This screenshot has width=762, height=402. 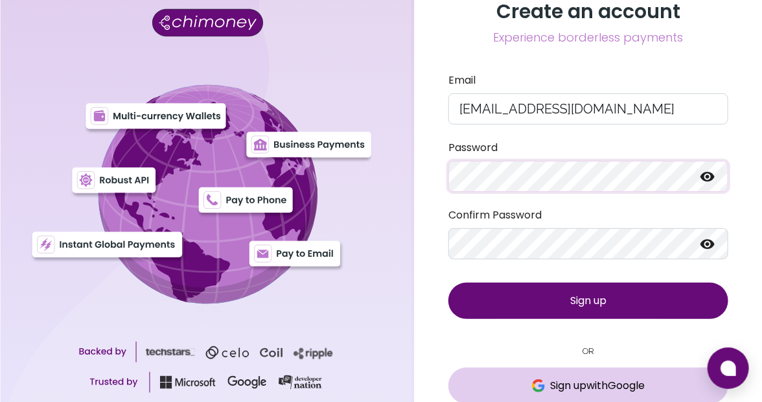 What do you see at coordinates (597, 386) in the screenshot?
I see `span: Sign up with Google` at bounding box center [597, 386].